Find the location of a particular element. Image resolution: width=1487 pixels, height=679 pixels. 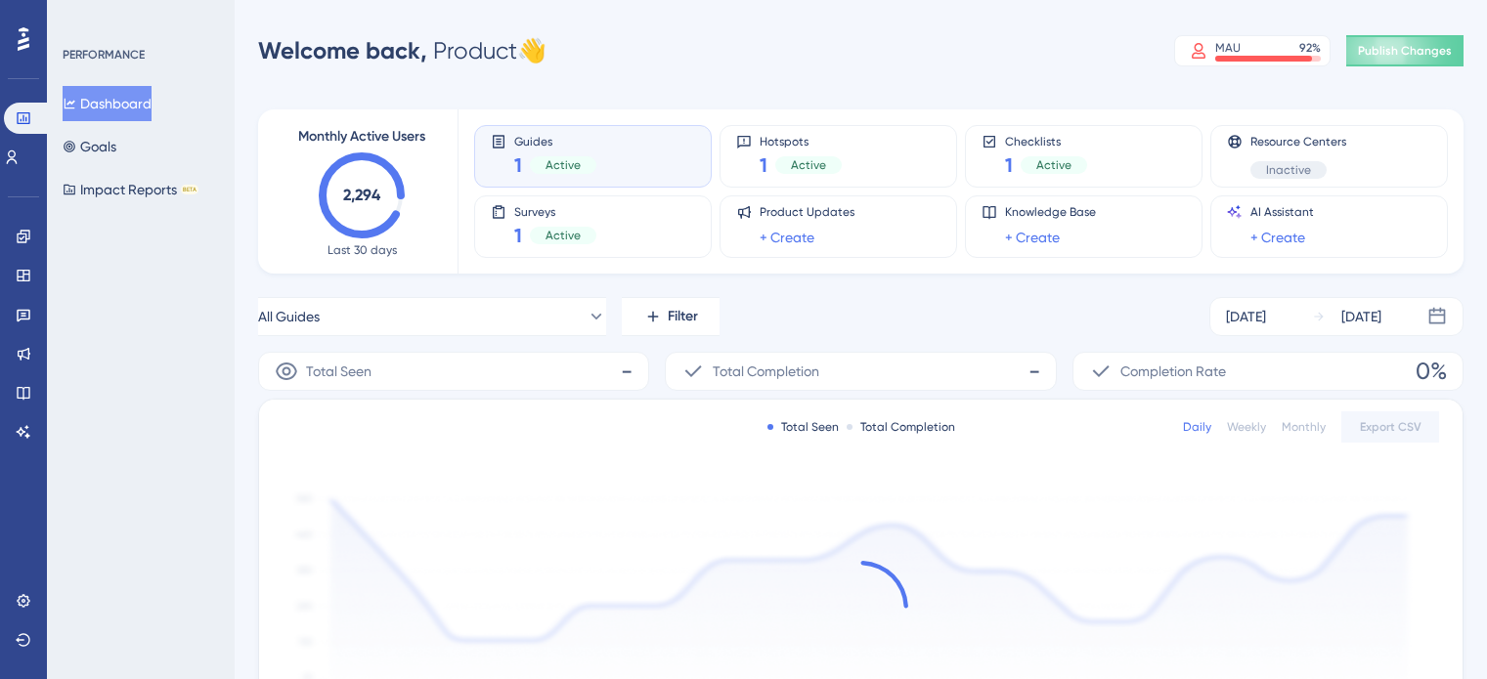

div: Total Seen is located at coordinates (803, 427).